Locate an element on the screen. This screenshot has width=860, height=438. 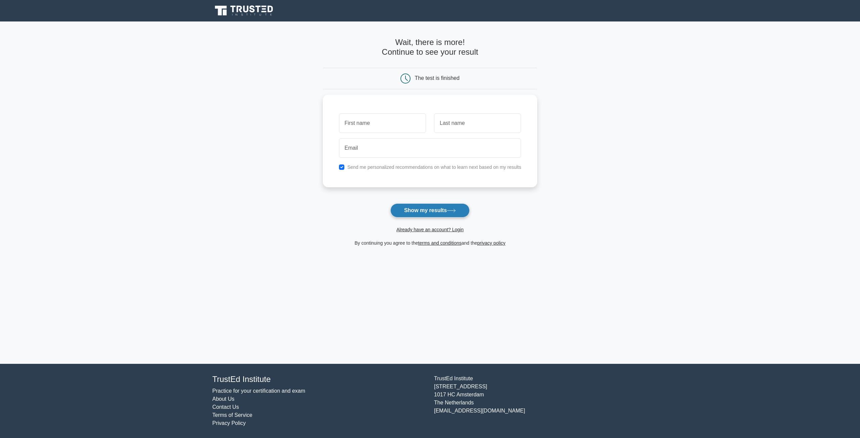
input: First name is located at coordinates (382, 123).